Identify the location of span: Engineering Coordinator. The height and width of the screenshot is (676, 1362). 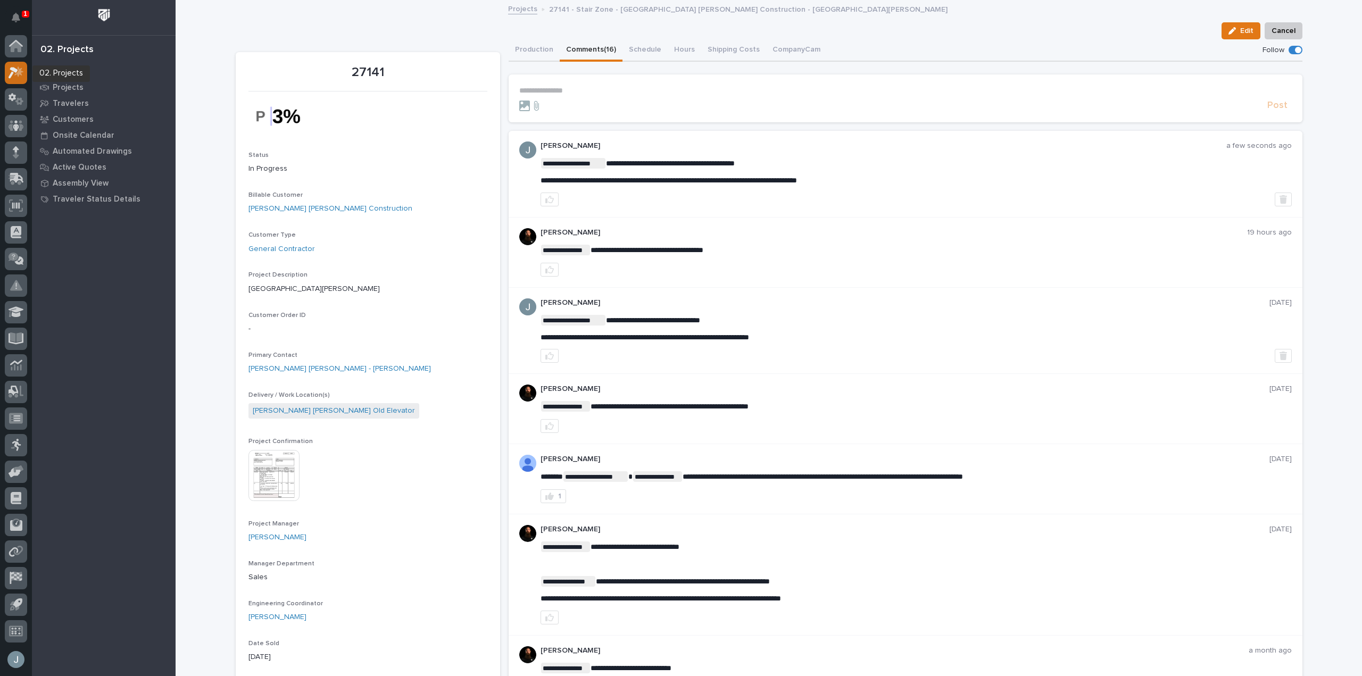
(286, 604).